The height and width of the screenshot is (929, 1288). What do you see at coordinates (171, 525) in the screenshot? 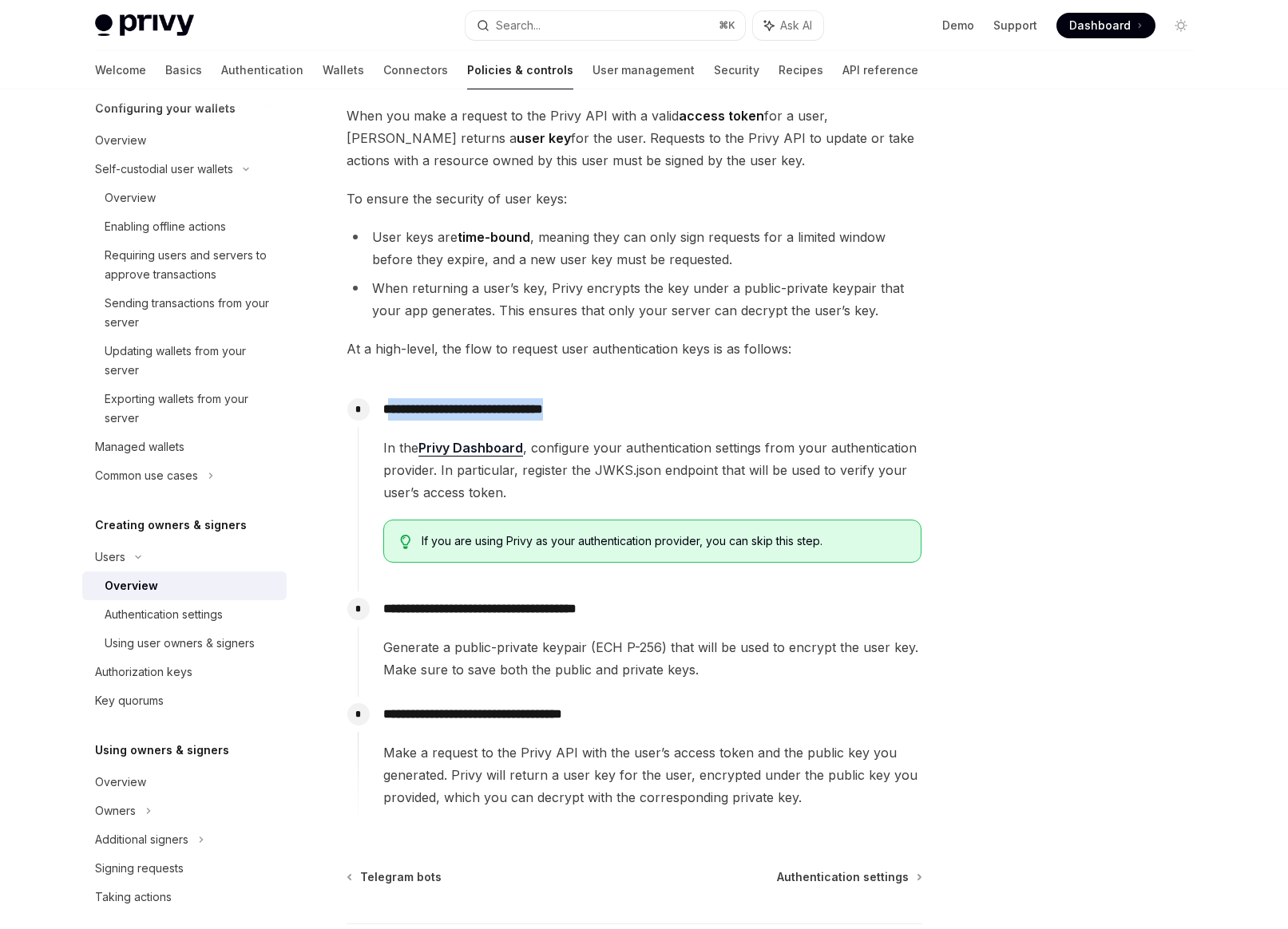
I see `h5: Creating owners & signers` at bounding box center [171, 525].